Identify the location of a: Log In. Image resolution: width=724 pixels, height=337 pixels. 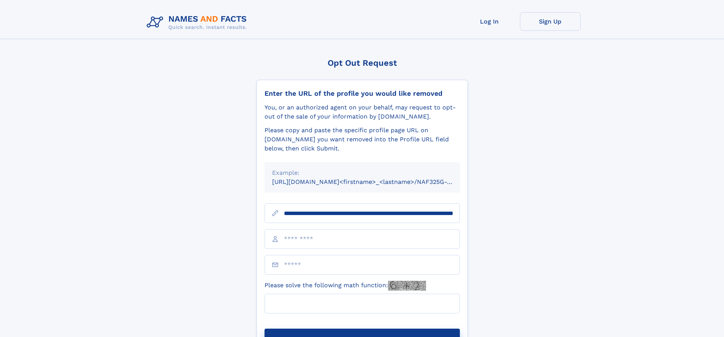
(490, 21).